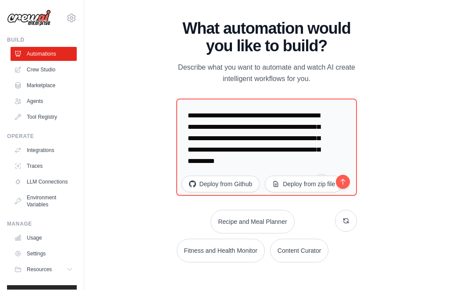 This screenshot has width=449, height=290. I want to click on h1: What automation would you like to build?, so click(266, 38).